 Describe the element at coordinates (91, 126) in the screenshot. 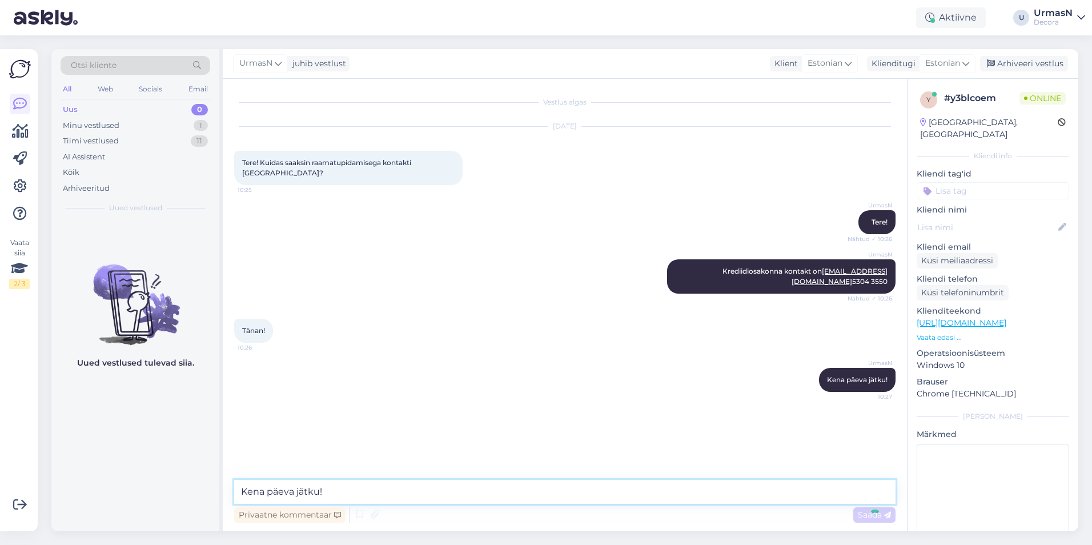

I see `div: Minu vestlused` at that location.